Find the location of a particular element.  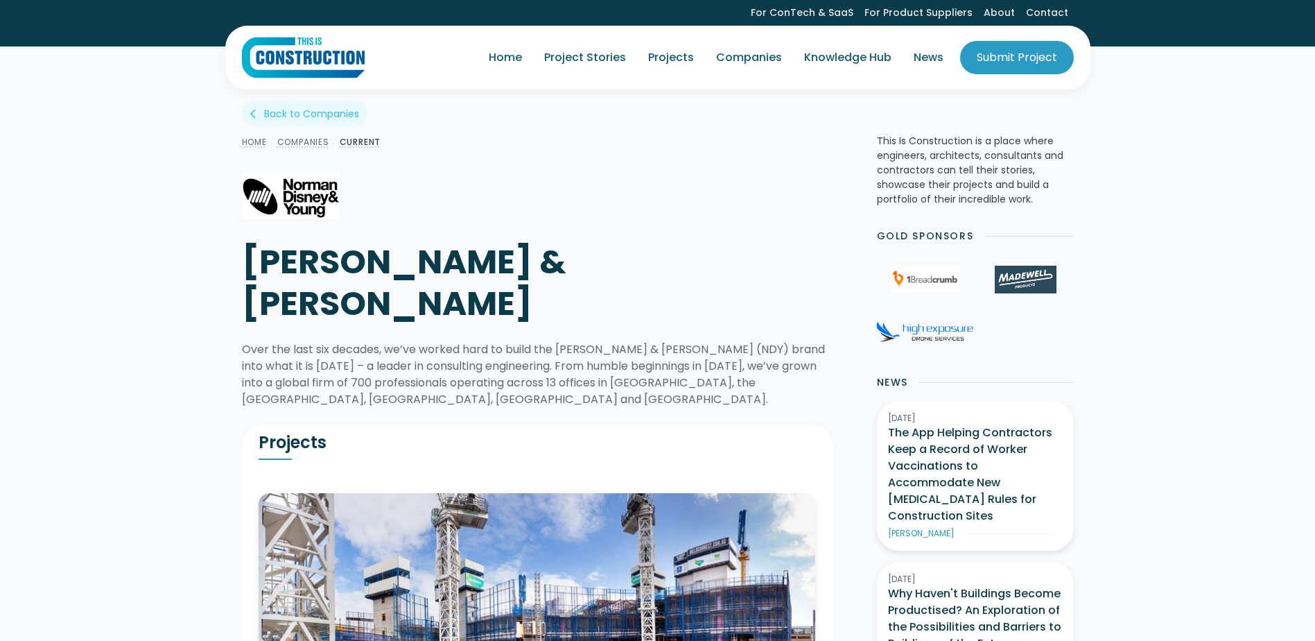

a: Projects is located at coordinates (671, 58).